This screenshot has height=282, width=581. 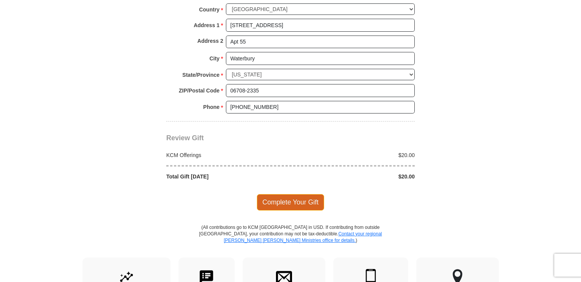 What do you see at coordinates (199, 91) in the screenshot?
I see `strong: ZIP/Postal Code` at bounding box center [199, 91].